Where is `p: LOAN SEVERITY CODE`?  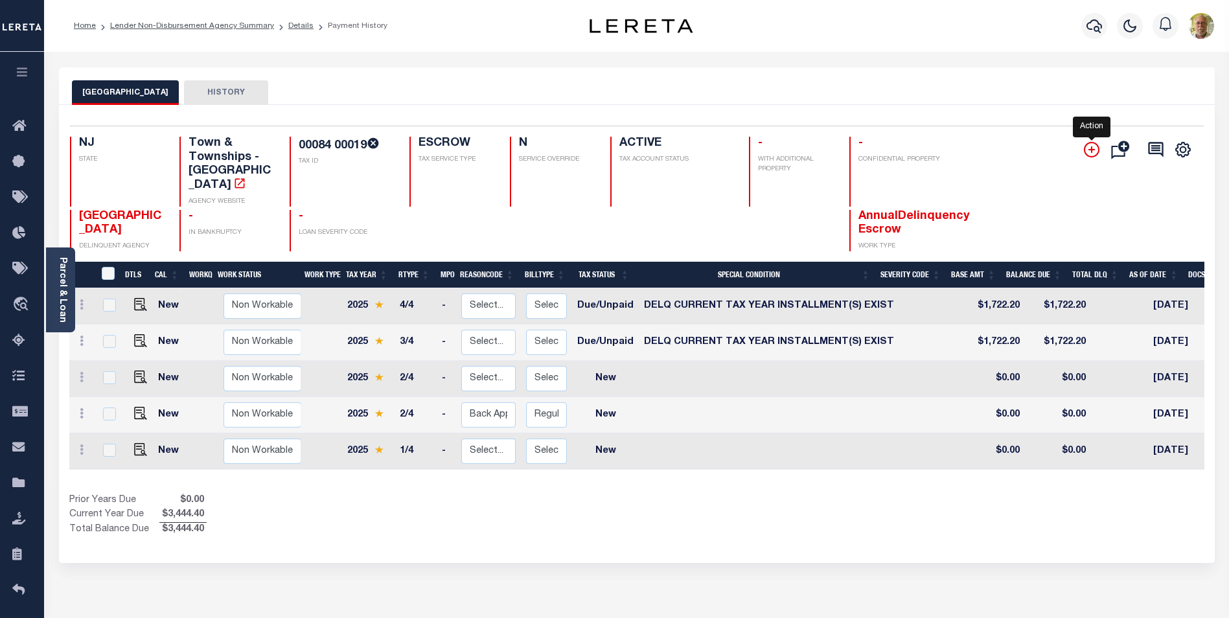 p: LOAN SEVERITY CODE is located at coordinates (346, 233).